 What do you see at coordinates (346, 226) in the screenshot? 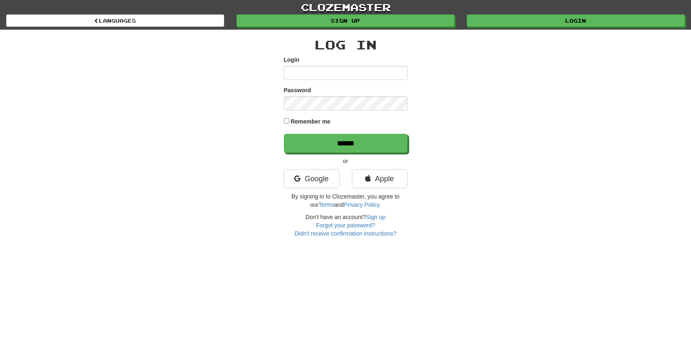
I see `div: Don't have an account?` at bounding box center [346, 226].